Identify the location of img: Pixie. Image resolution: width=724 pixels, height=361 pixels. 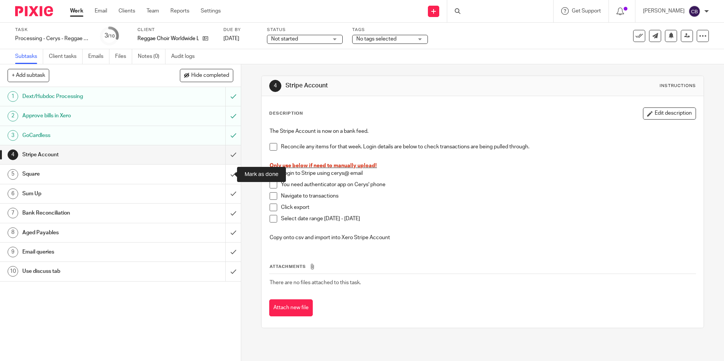
(34, 11).